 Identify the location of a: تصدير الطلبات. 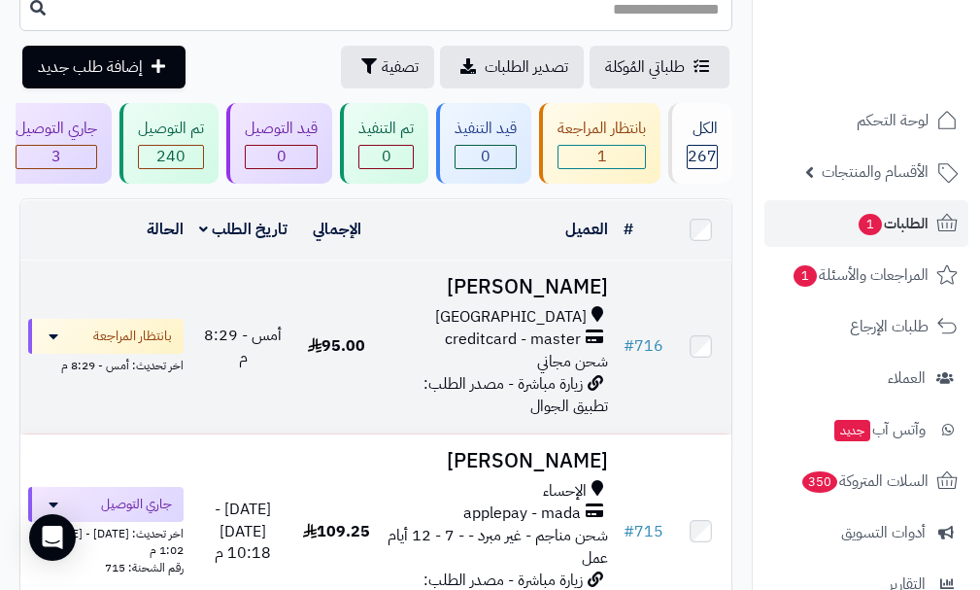
(512, 67).